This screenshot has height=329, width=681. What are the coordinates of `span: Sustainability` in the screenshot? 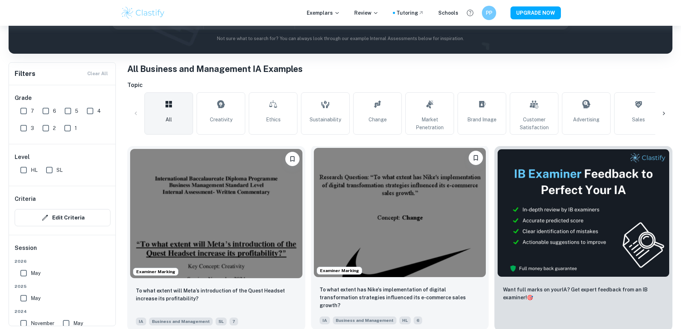 It's located at (325, 119).